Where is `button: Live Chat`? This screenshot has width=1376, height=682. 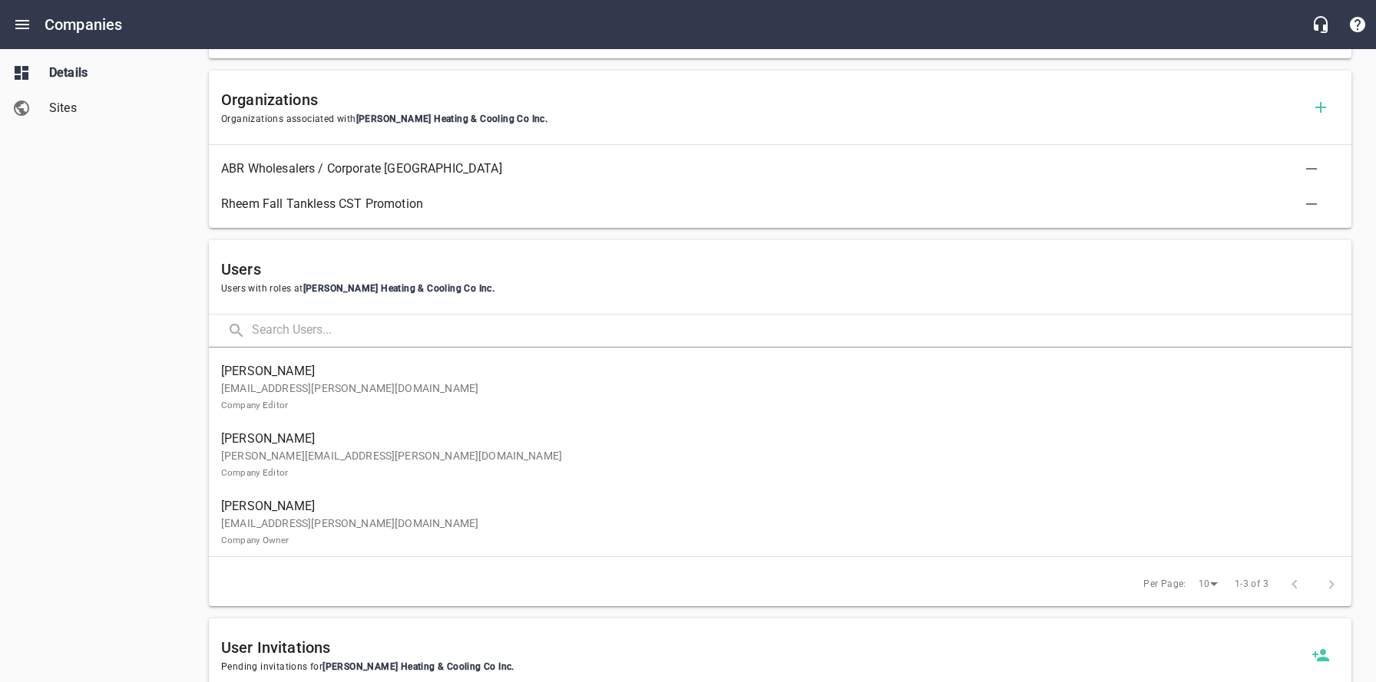
button: Live Chat is located at coordinates (1320, 25).